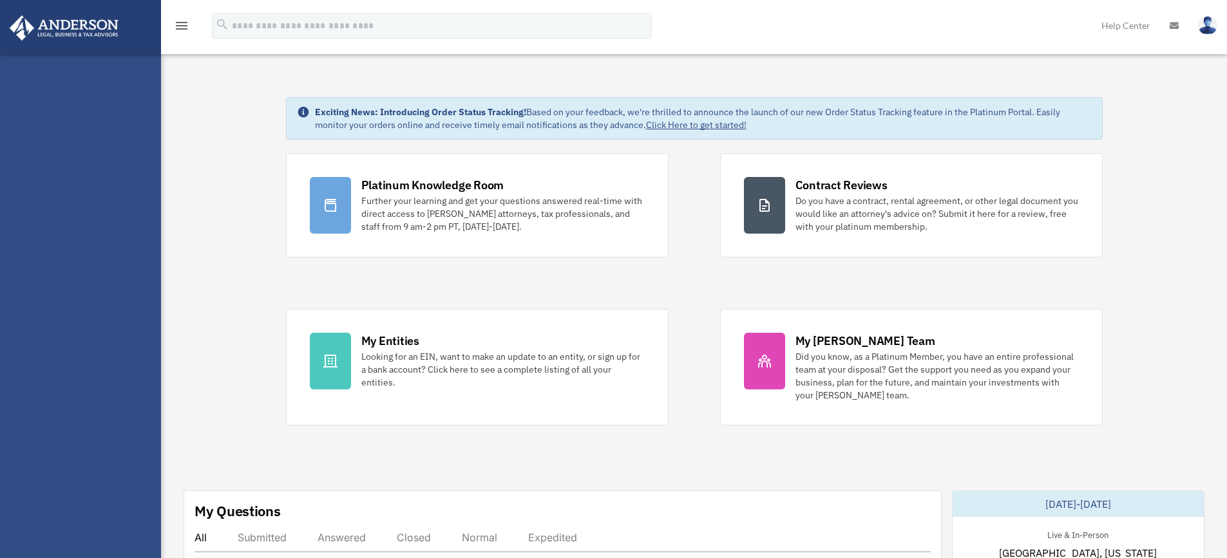 This screenshot has height=558, width=1227. I want to click on a: Platinum Knowledge Room Further your learning and get your questions answered real-time with dire..., so click(477, 205).